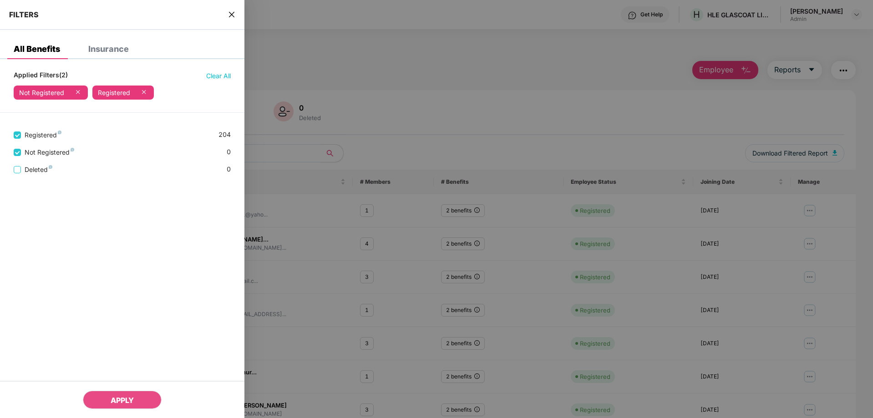 The width and height of the screenshot is (873, 418). Describe the element at coordinates (219, 76) in the screenshot. I see `span: Clear All` at that location.